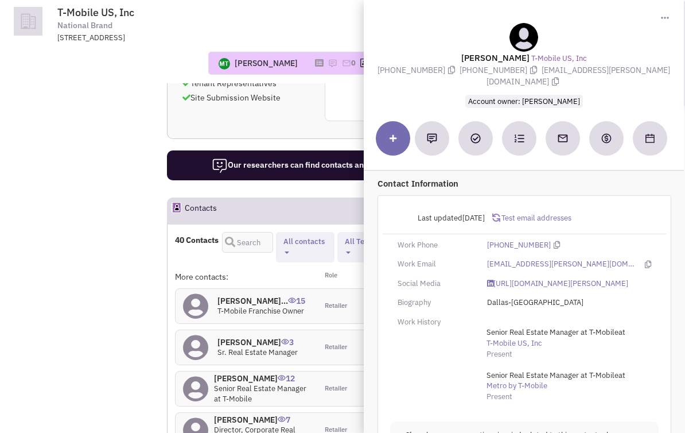 The image size is (685, 433). Describe the element at coordinates (297, 296) in the screenshot. I see `span: 15` at that location.